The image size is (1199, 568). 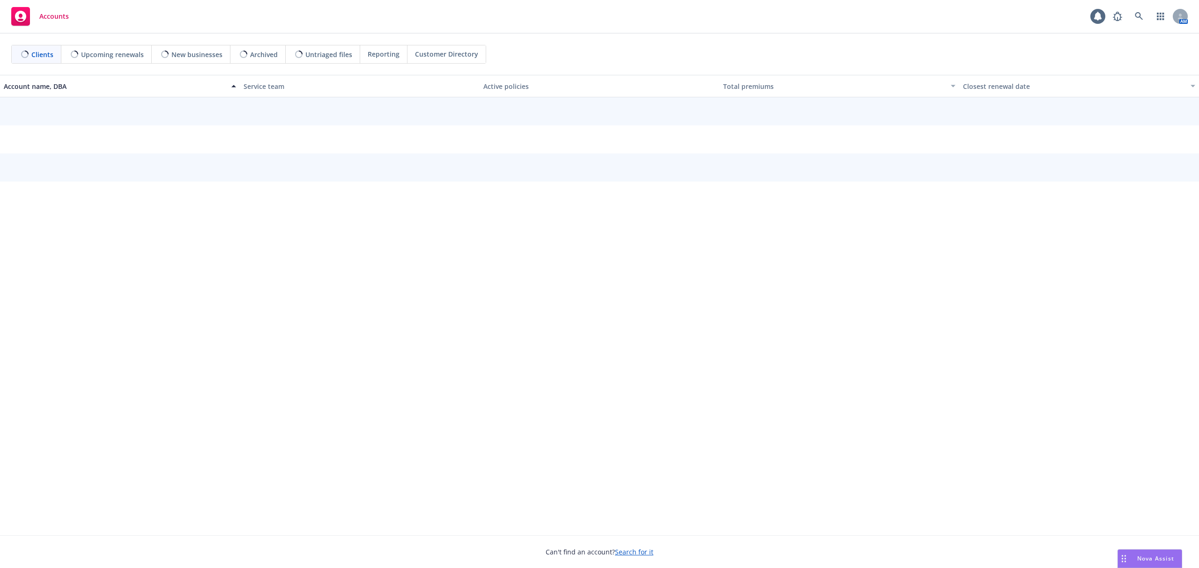 What do you see at coordinates (115, 86) in the screenshot?
I see `div: Account name, DBA` at bounding box center [115, 86].